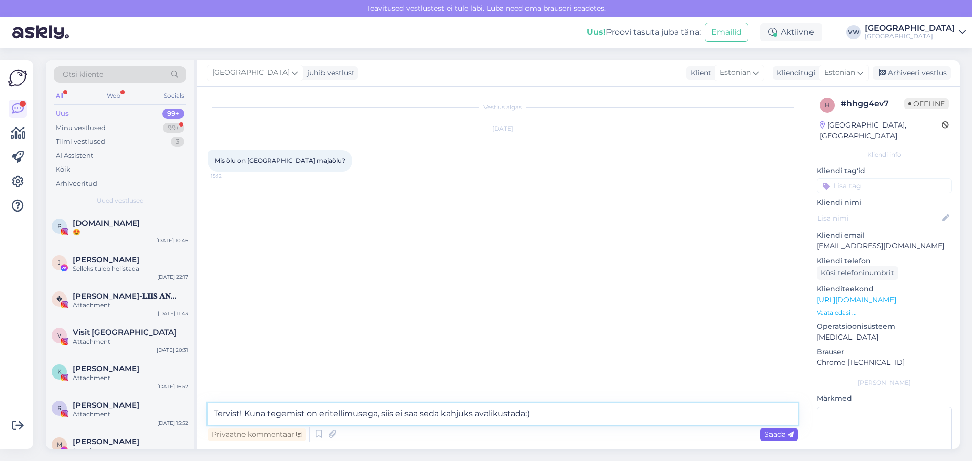 This screenshot has width=972, height=461. What do you see at coordinates (873, 104) in the screenshot?
I see `div: # hhgg4ev7` at bounding box center [873, 104].